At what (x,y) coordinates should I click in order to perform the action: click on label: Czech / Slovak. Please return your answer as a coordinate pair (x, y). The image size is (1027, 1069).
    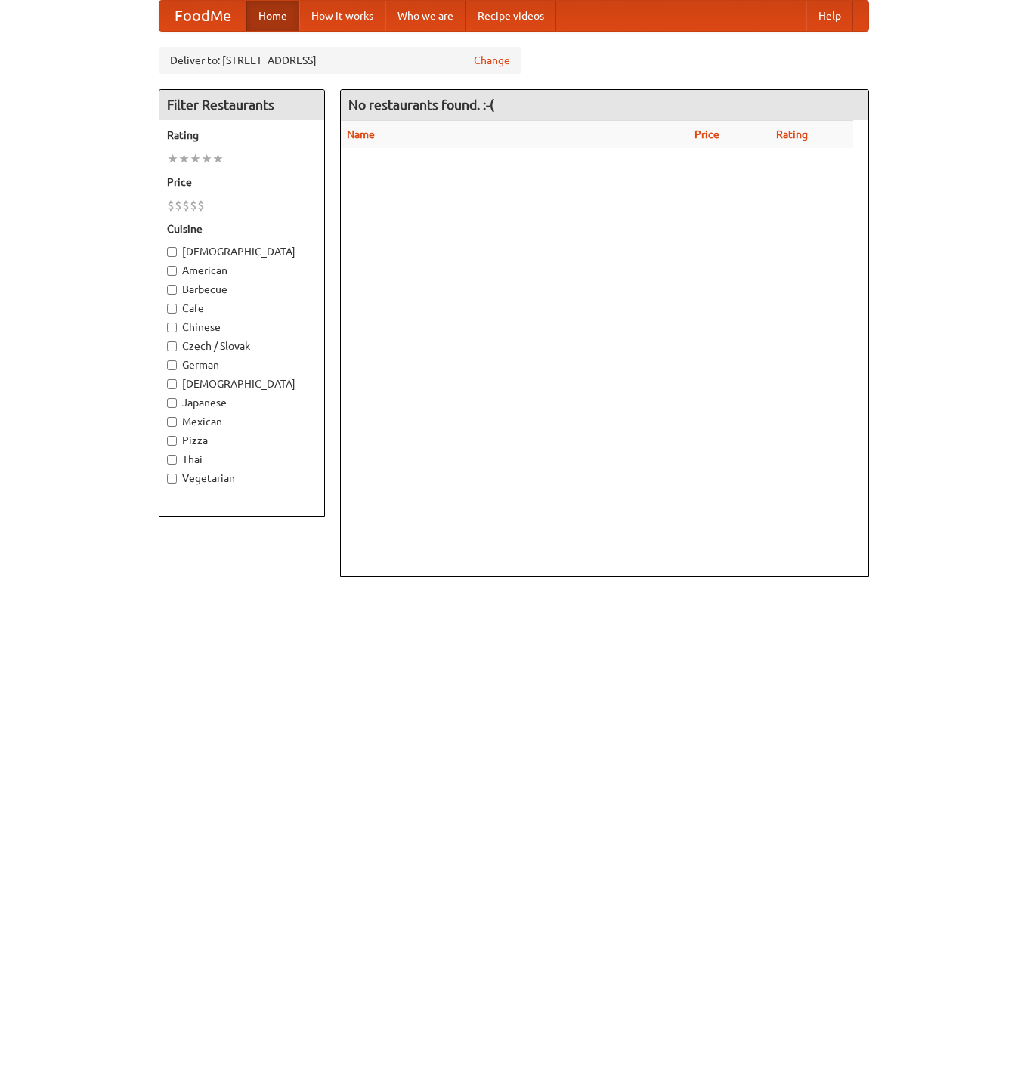
    Looking at the image, I should click on (242, 346).